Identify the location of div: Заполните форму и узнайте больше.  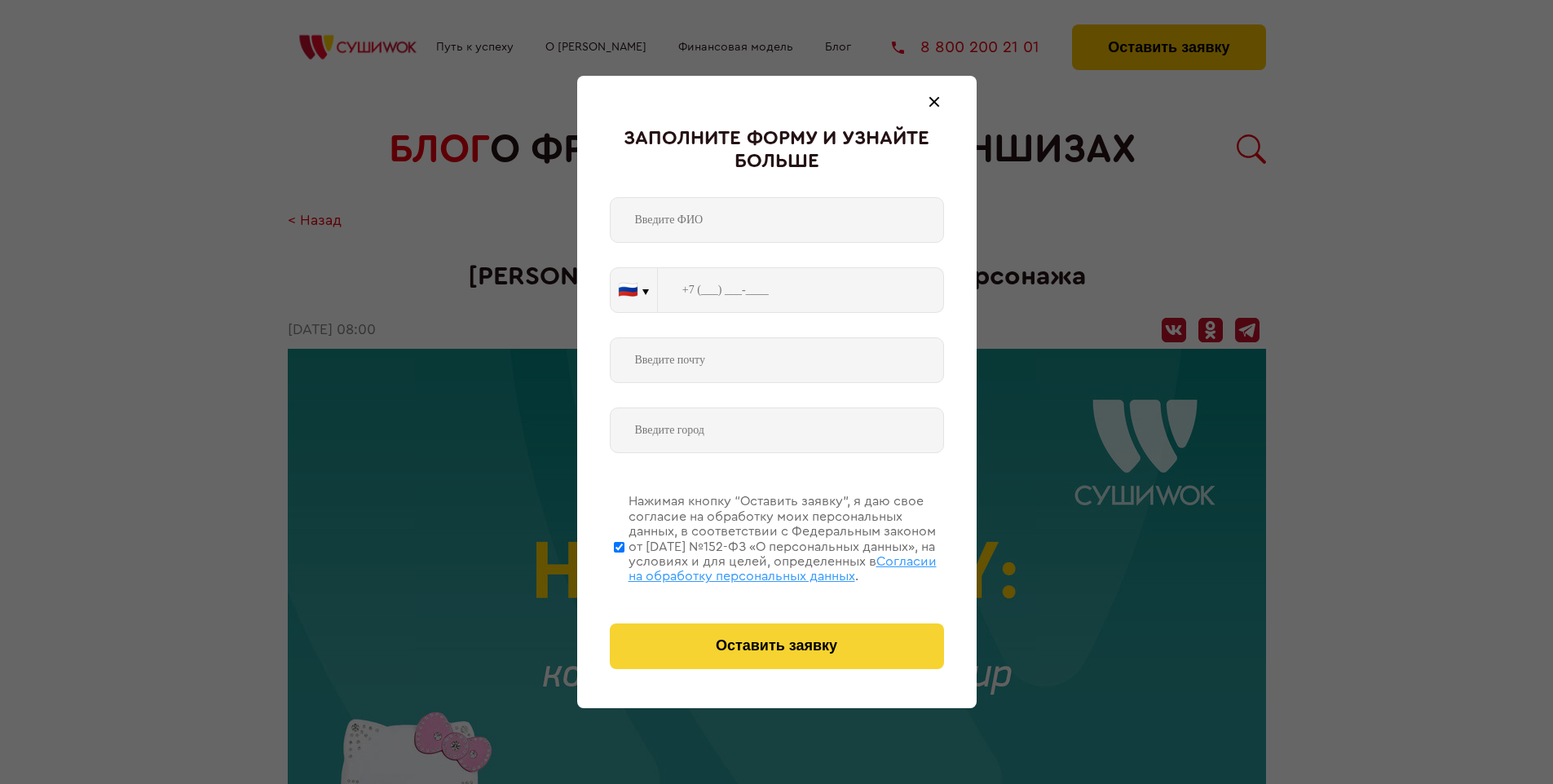
(776, 150).